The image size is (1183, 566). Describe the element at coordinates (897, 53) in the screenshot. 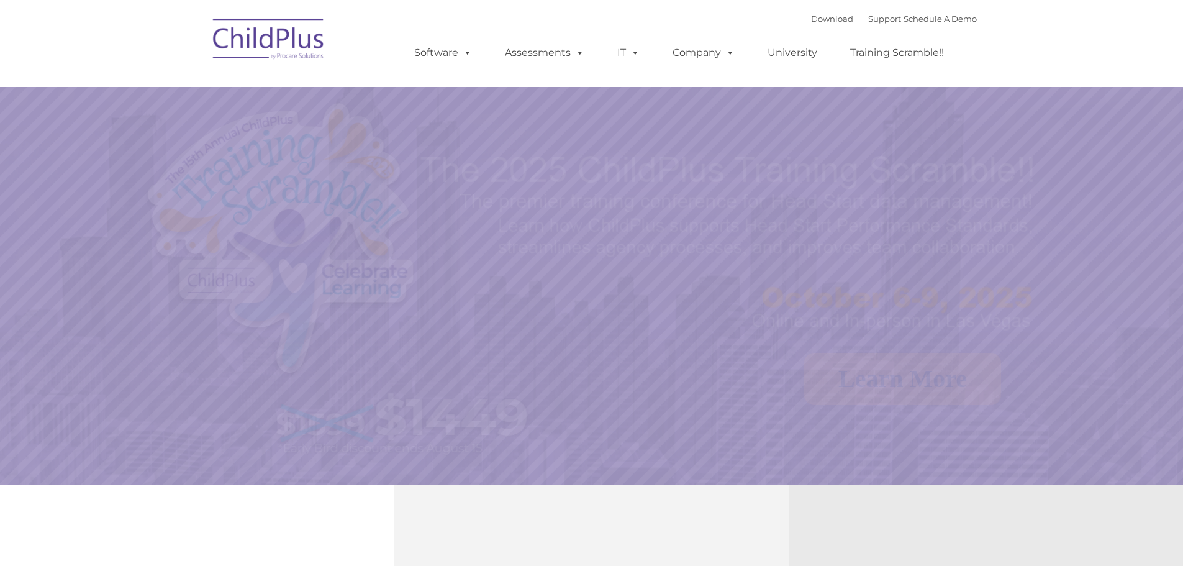

I see `a: Training Scramble!!` at that location.